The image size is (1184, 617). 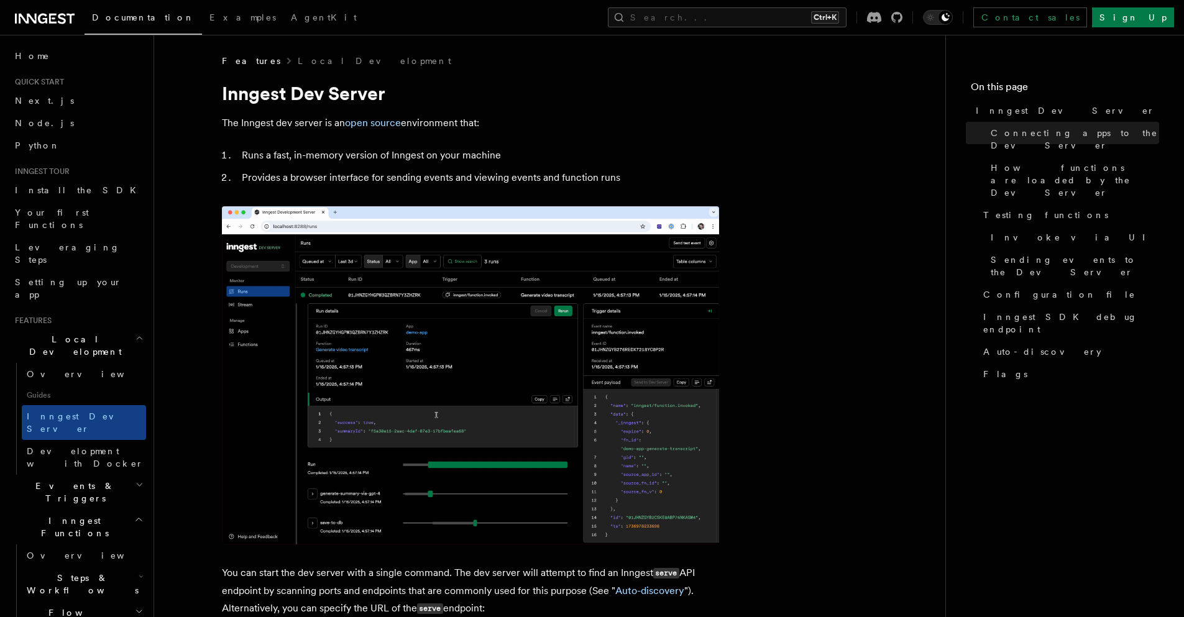 What do you see at coordinates (1043, 352) in the screenshot?
I see `span: Auto-discovery` at bounding box center [1043, 352].